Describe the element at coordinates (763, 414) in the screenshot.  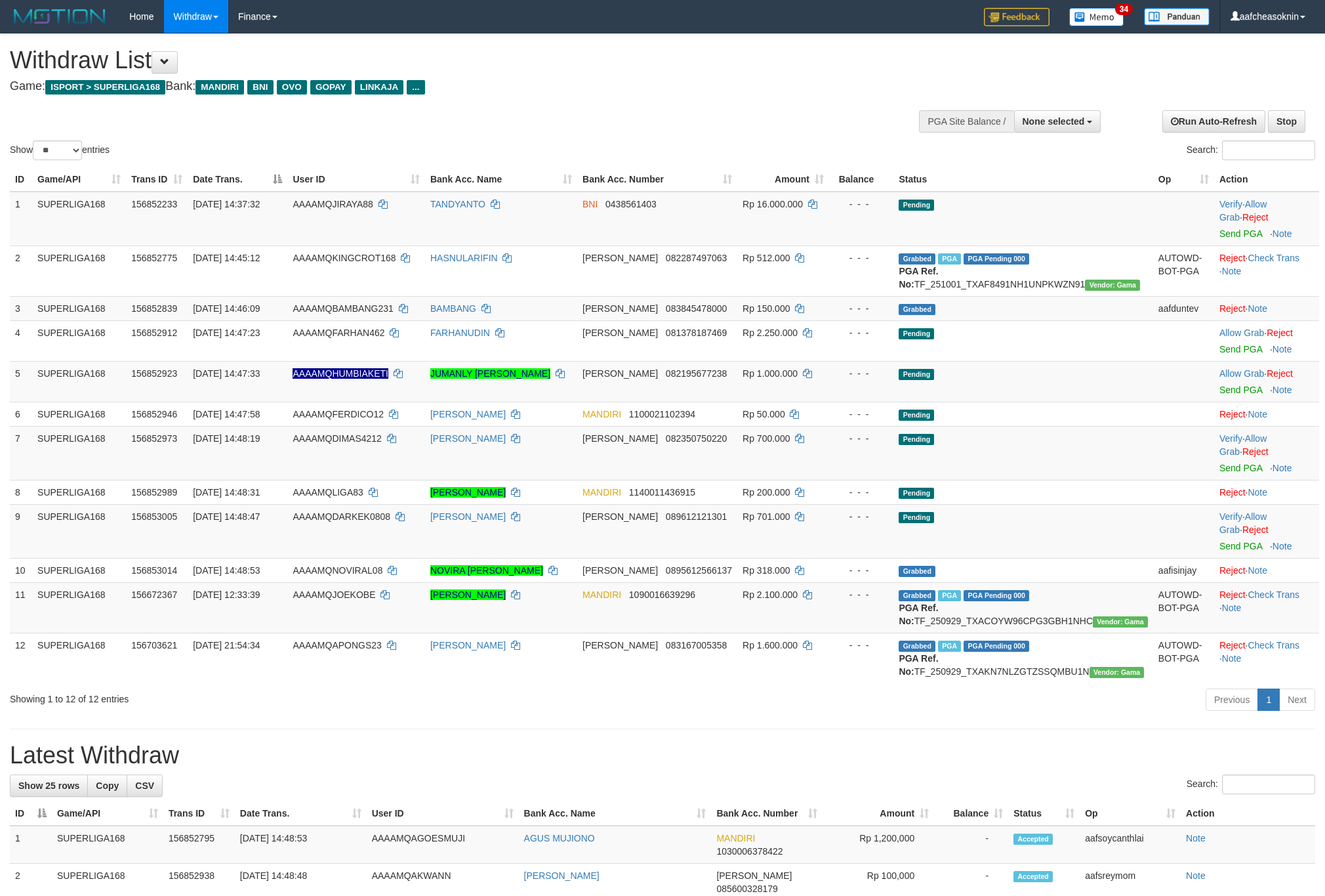
I see `span: Rp 50.000` at that location.